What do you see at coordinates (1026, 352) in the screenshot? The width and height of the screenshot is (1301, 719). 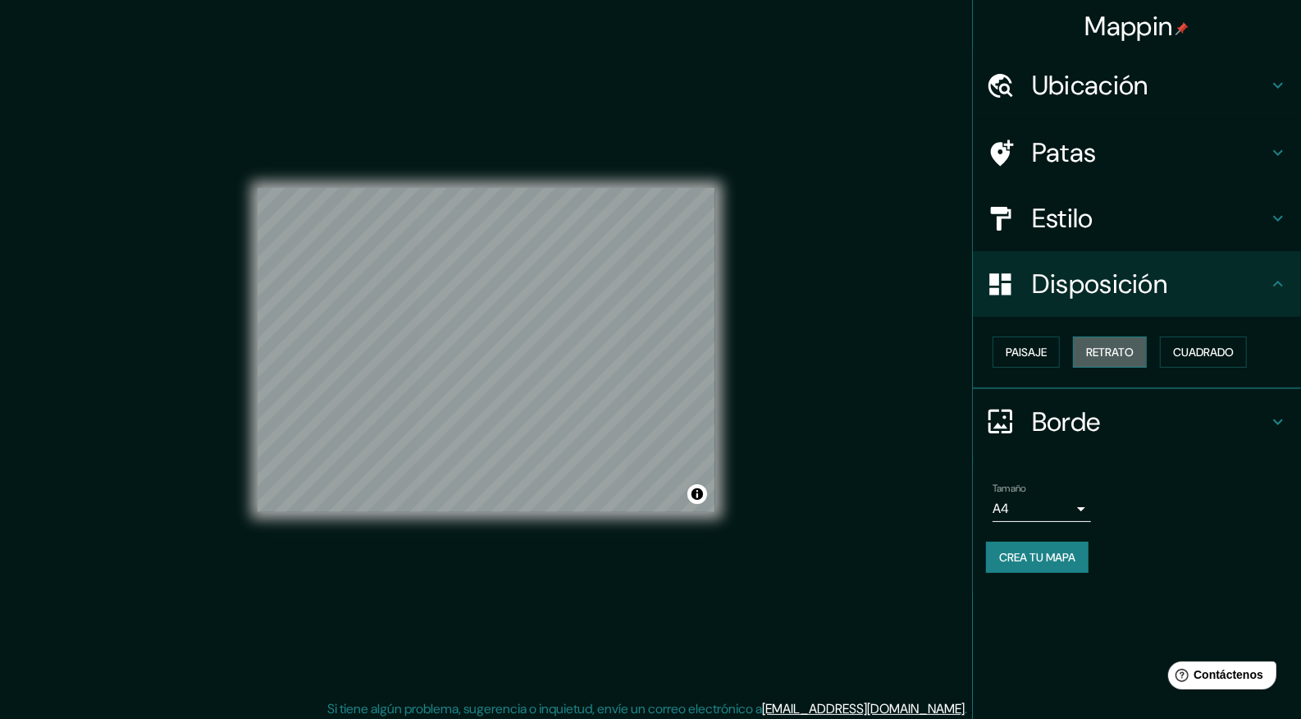 I see `button: Paisaje` at bounding box center [1026, 352].